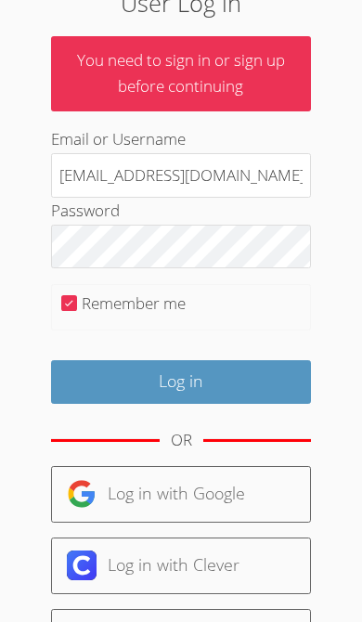 This screenshot has width=362, height=622. Describe the element at coordinates (134, 302) in the screenshot. I see `label: Remember me` at that location.